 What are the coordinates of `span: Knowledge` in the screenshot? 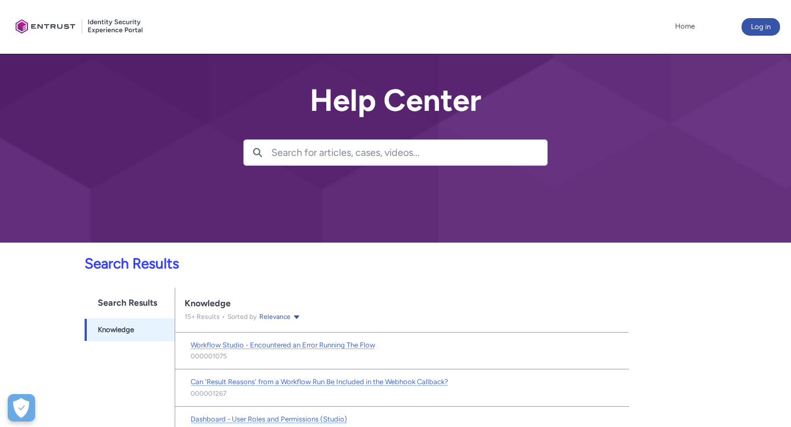 It's located at (116, 330).